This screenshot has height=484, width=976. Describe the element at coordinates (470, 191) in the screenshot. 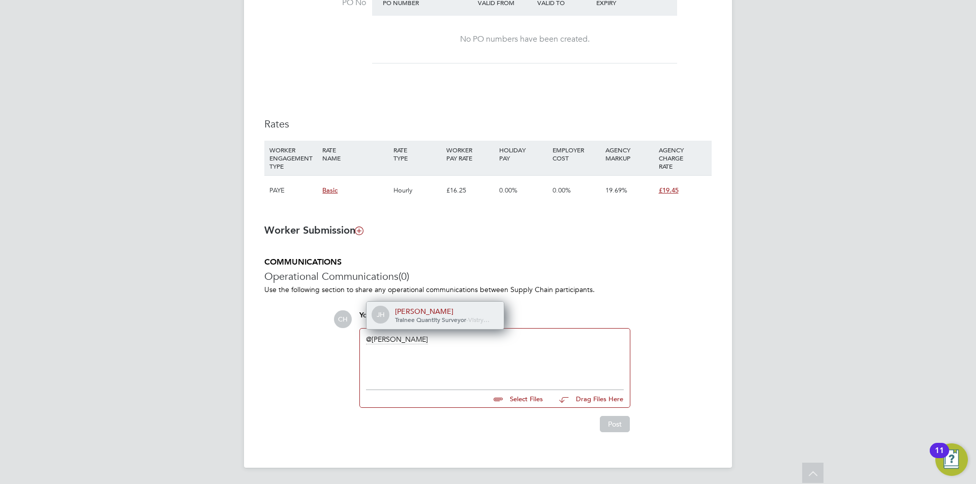

I see `div: £16.25` at that location.